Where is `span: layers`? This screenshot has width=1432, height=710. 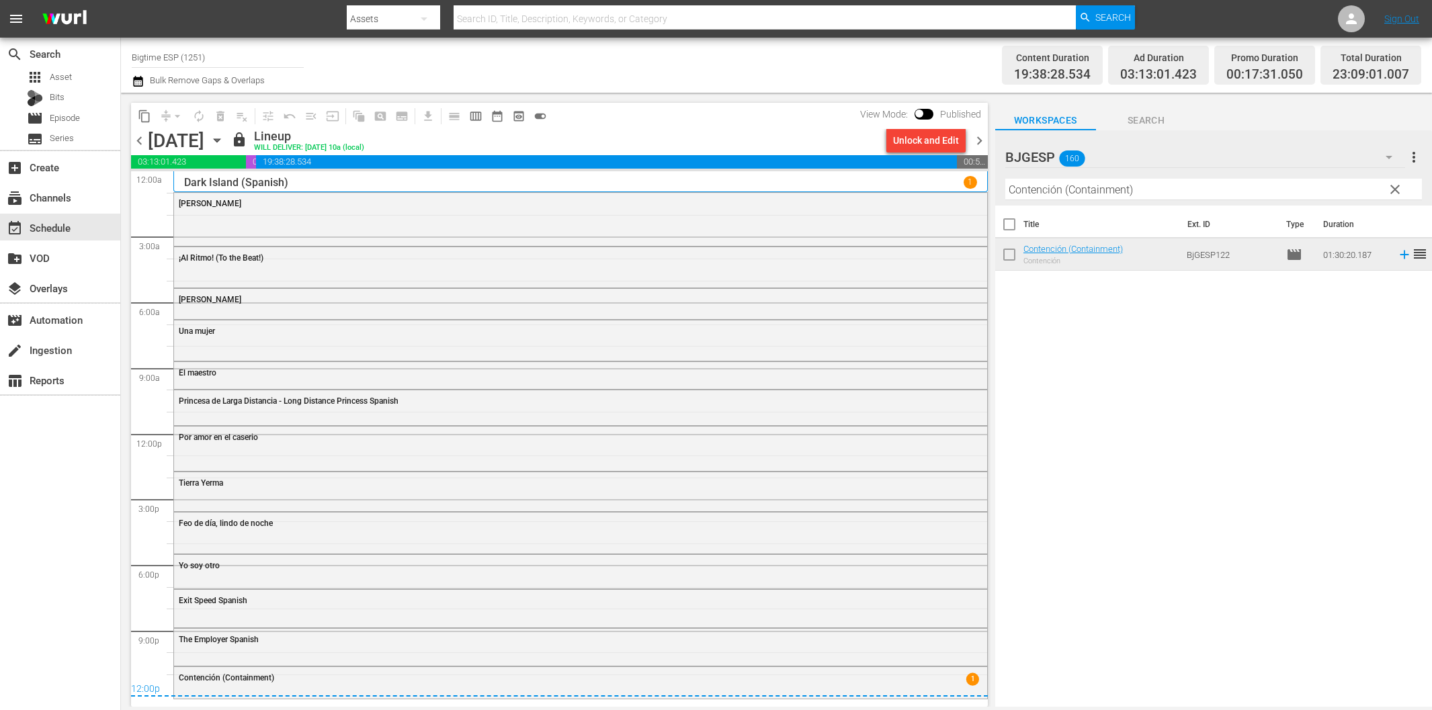 span: layers is located at coordinates (15, 289).